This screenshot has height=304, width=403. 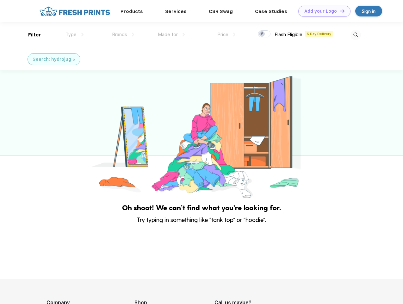 I want to click on div: Add your Logo, so click(x=320, y=11).